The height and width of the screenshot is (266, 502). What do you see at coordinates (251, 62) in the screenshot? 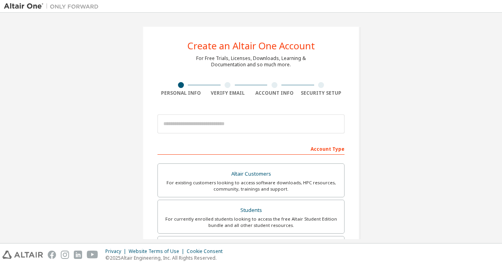
I see `div: For Free Trials, Licenses, Downloads, Learning & Documentation and so much more.` at bounding box center [251, 62].